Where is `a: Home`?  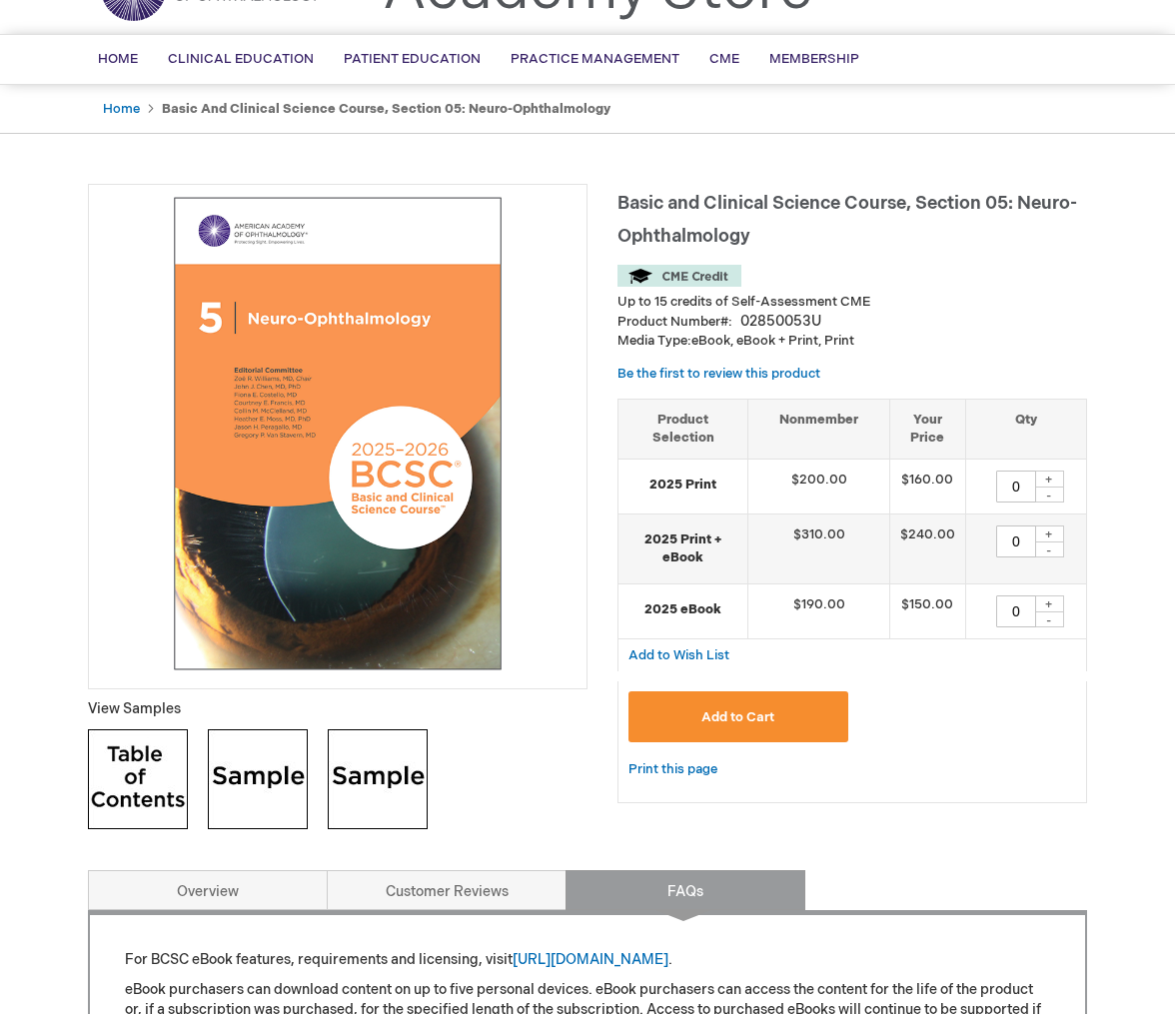
a: Home is located at coordinates (121, 109).